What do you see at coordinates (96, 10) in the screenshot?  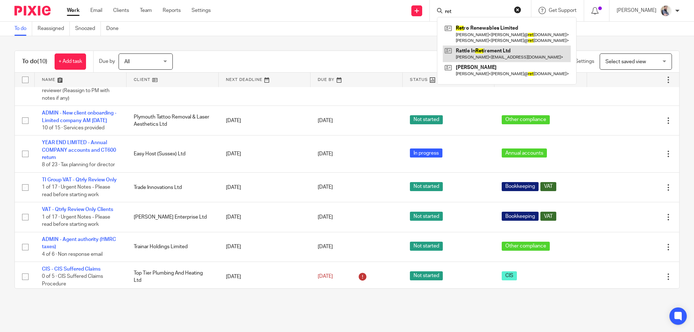 I see `a: Email` at bounding box center [96, 10].